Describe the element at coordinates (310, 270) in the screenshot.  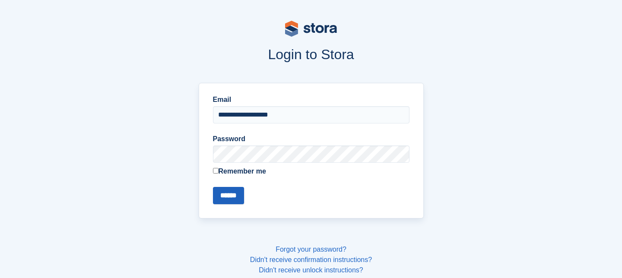
I see `a: Didn't receive unlock instructions?` at that location.